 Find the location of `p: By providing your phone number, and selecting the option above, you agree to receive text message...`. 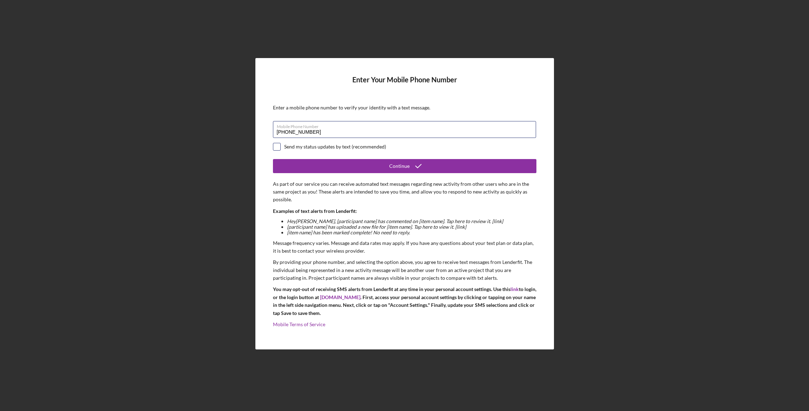

p: By providing your phone number, and selecting the option above, you agree to receive text message... is located at coordinates (405, 270).